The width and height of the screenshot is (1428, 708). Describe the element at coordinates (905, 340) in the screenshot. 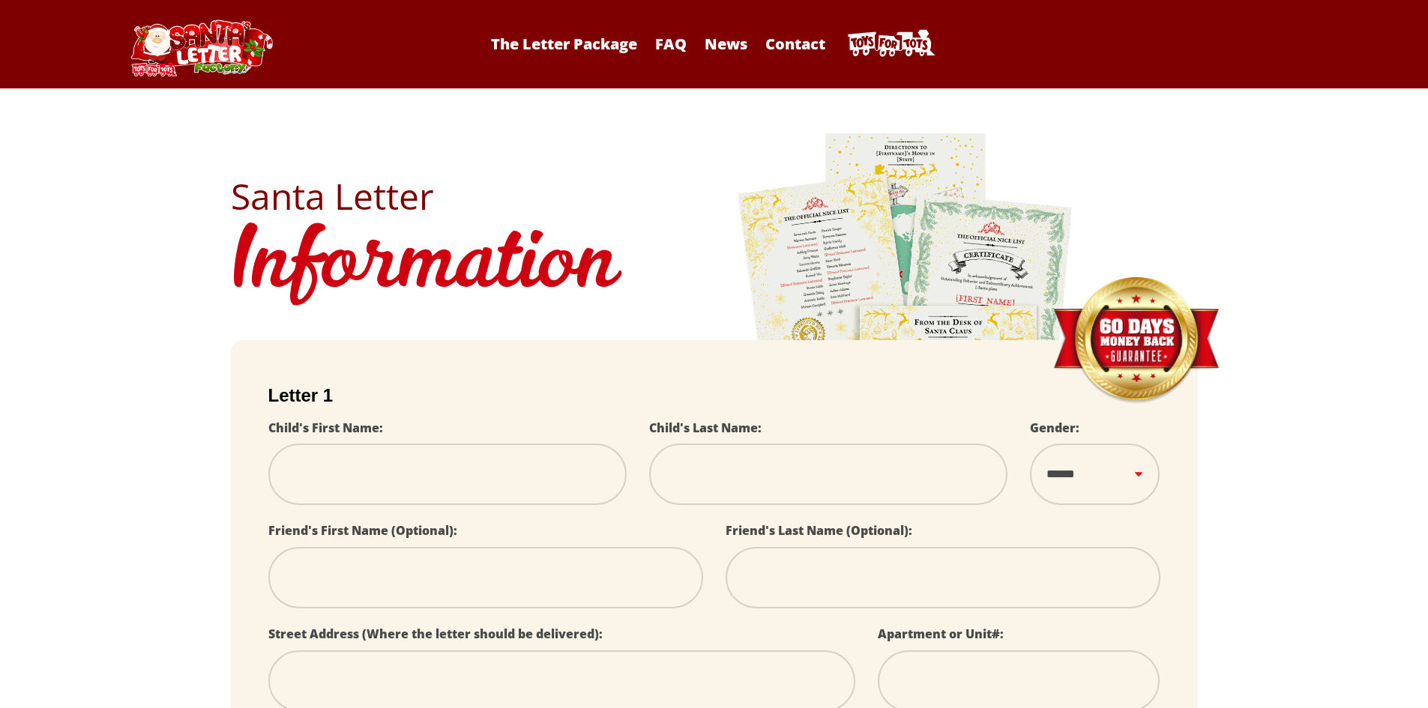

I see `img: letters.png` at that location.